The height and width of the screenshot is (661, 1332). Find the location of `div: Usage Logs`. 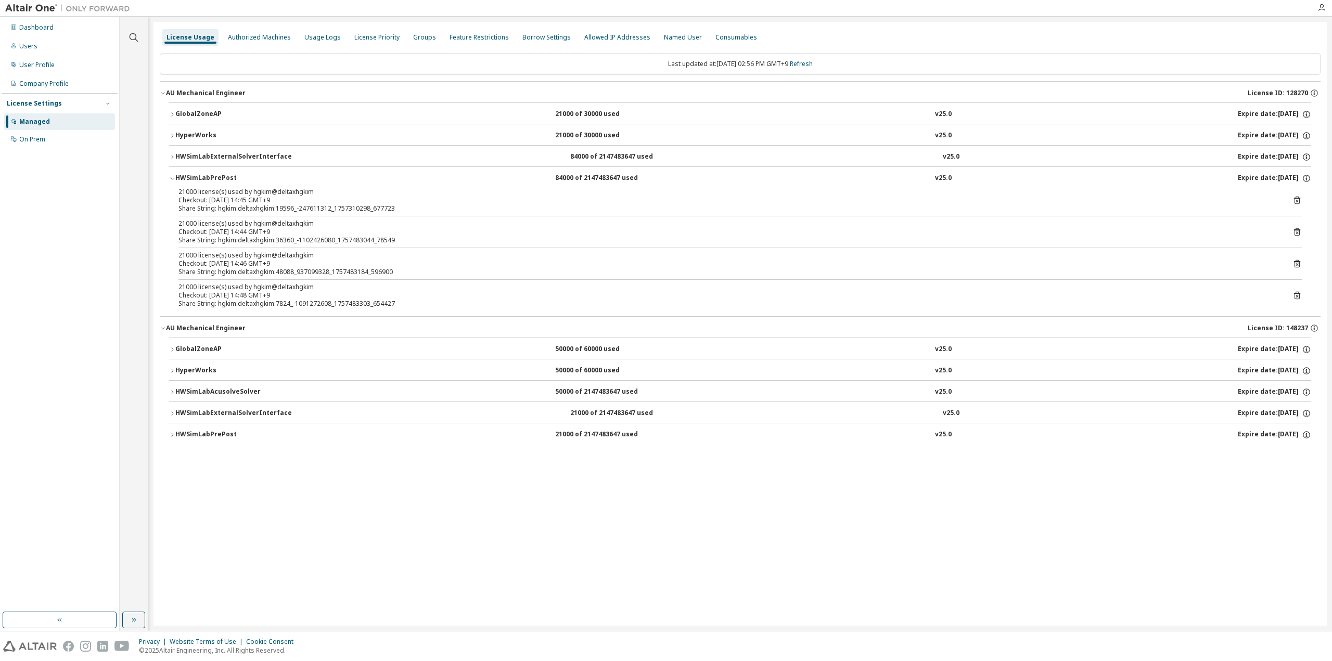

div: Usage Logs is located at coordinates (323, 37).